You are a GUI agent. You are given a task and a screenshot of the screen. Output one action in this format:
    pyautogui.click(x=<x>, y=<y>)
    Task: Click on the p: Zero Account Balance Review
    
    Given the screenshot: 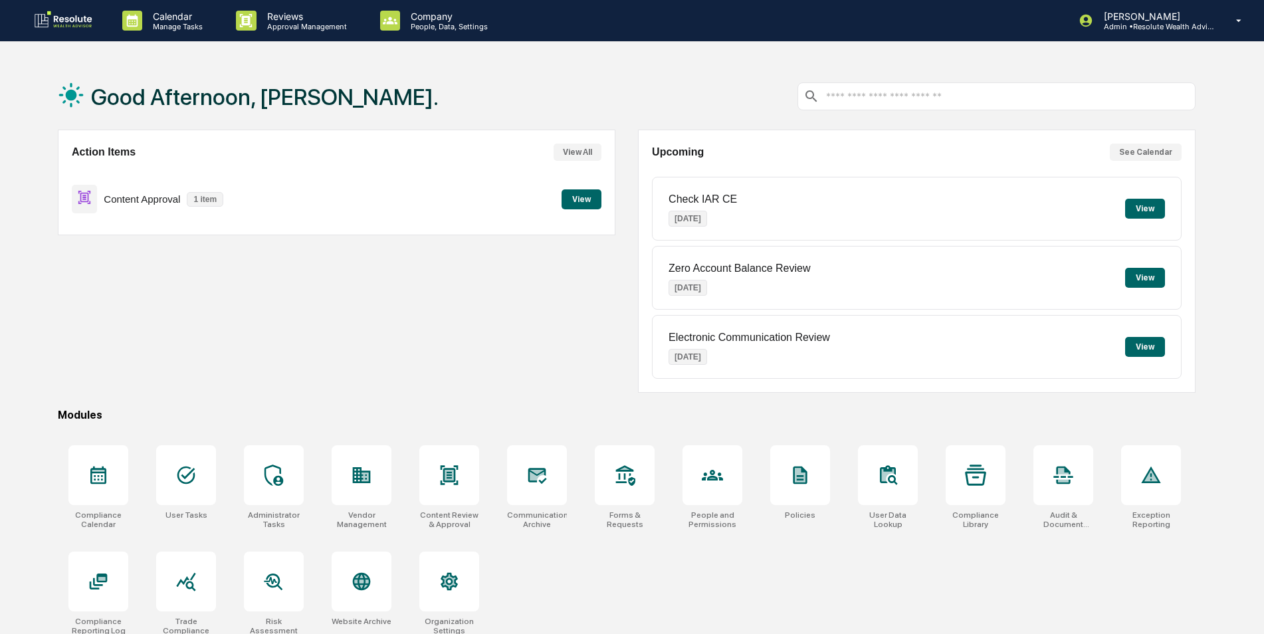 What is the action you would take?
    pyautogui.click(x=739, y=269)
    